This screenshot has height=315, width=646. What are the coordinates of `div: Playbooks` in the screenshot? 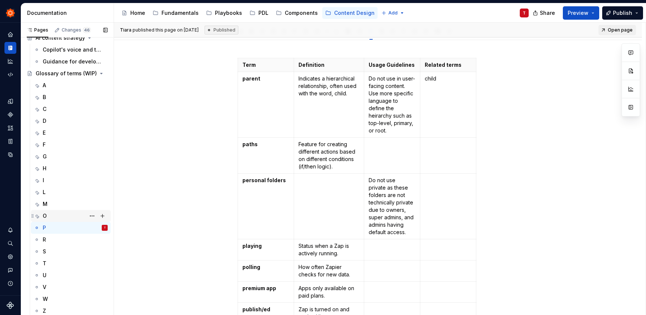 It's located at (228, 13).